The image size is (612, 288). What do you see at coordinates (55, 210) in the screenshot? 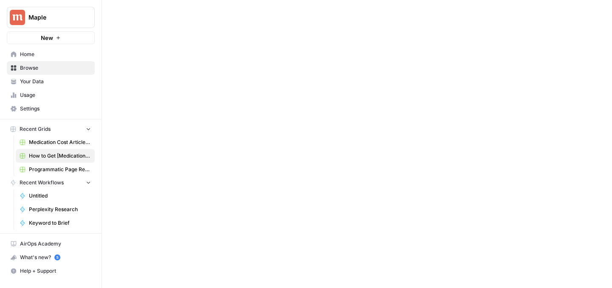
I see `a: Perplexity Research` at bounding box center [55, 210].